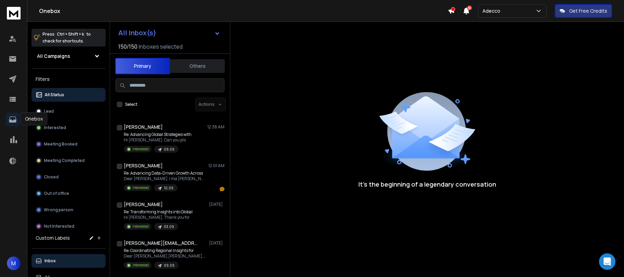 The width and height of the screenshot is (624, 277). Describe the element at coordinates (70, 34) in the screenshot. I see `span: Ctrl + Shift + k` at that location.